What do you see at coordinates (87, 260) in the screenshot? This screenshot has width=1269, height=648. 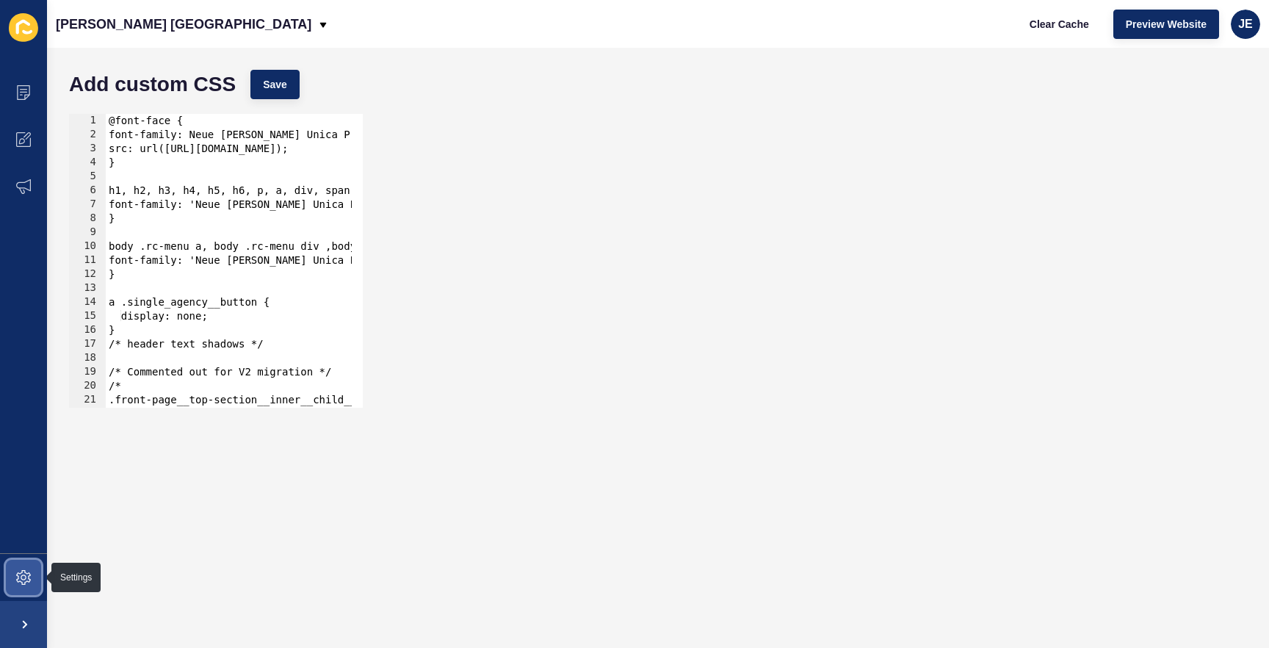 I see `div: 11` at bounding box center [87, 260].